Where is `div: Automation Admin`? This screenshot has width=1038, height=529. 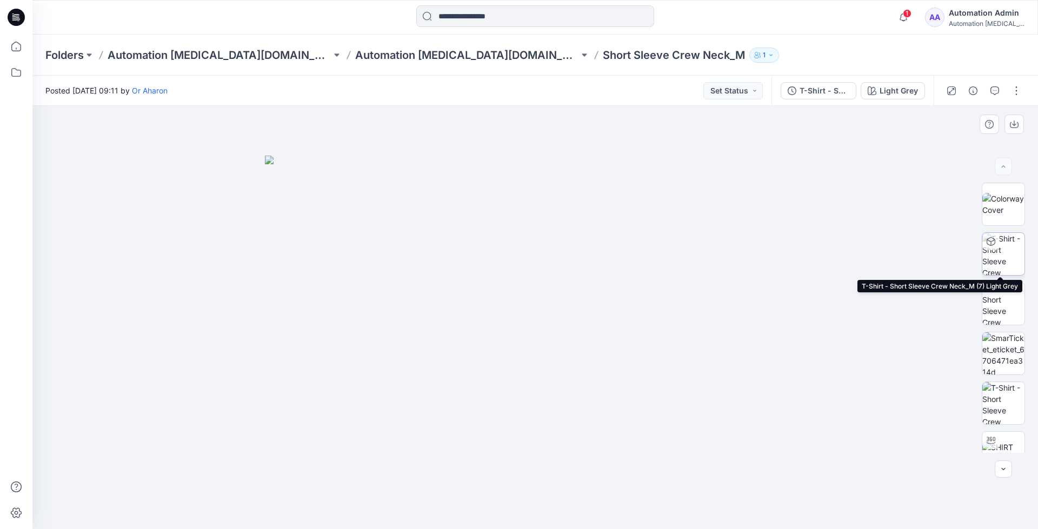
div: Automation Admin is located at coordinates (987, 13).